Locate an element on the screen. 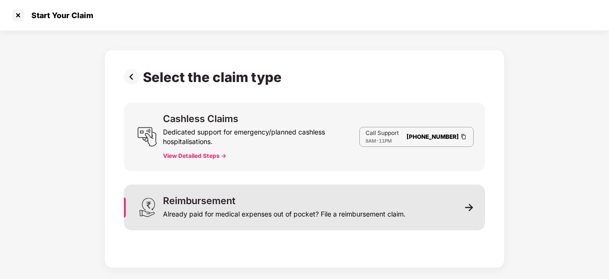 The image size is (609, 279). div: Select the claim type is located at coordinates (214, 77).